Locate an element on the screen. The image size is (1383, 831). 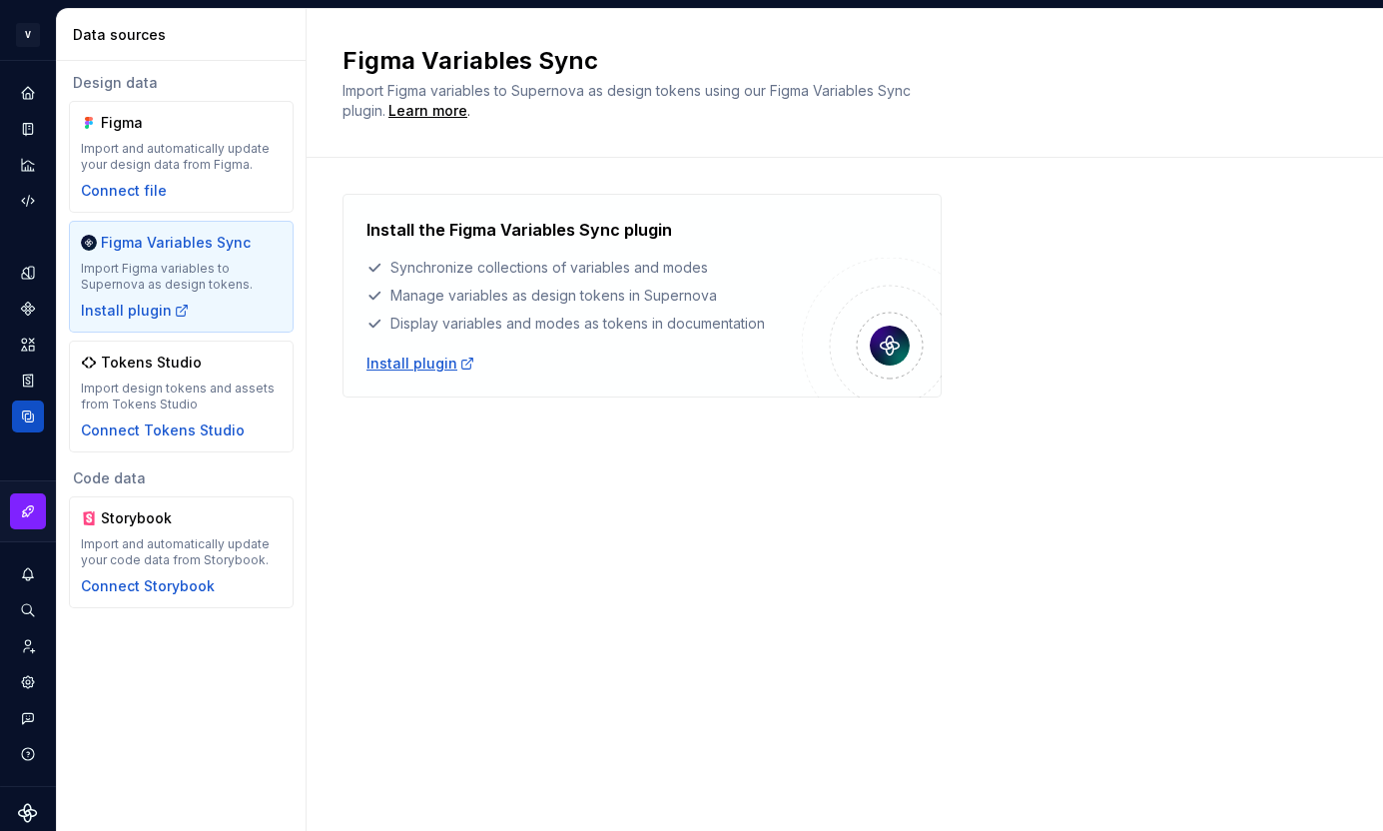
button: V is located at coordinates (28, 34).